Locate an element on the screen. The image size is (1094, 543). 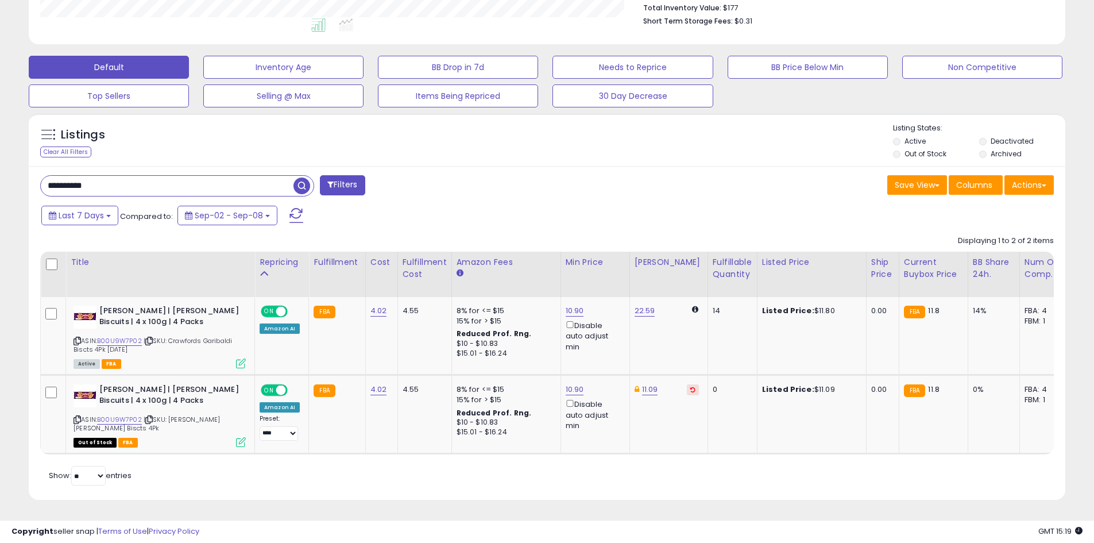
button: 30 Day Decrease is located at coordinates (632, 96).